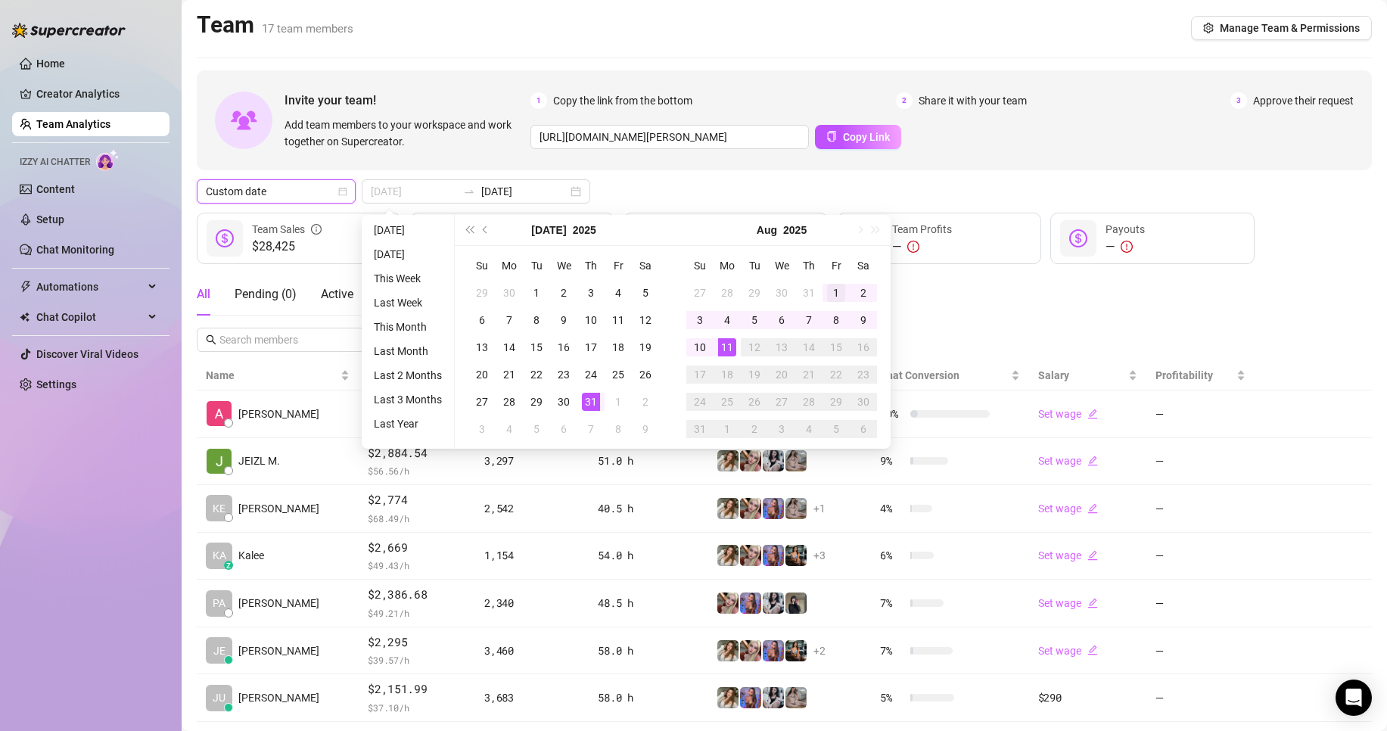  I want to click on td: 2025-08-05, so click(754, 320).